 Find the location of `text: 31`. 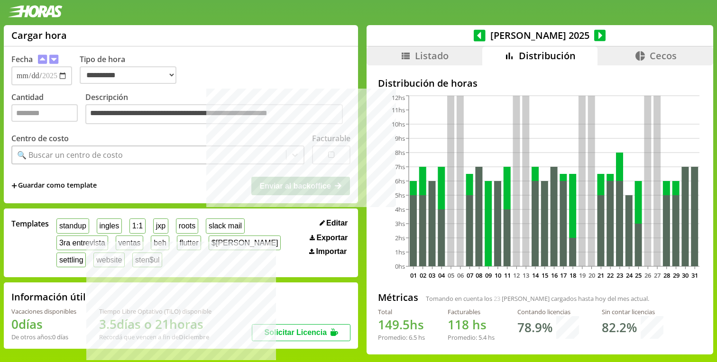

text: 31 is located at coordinates (695, 276).